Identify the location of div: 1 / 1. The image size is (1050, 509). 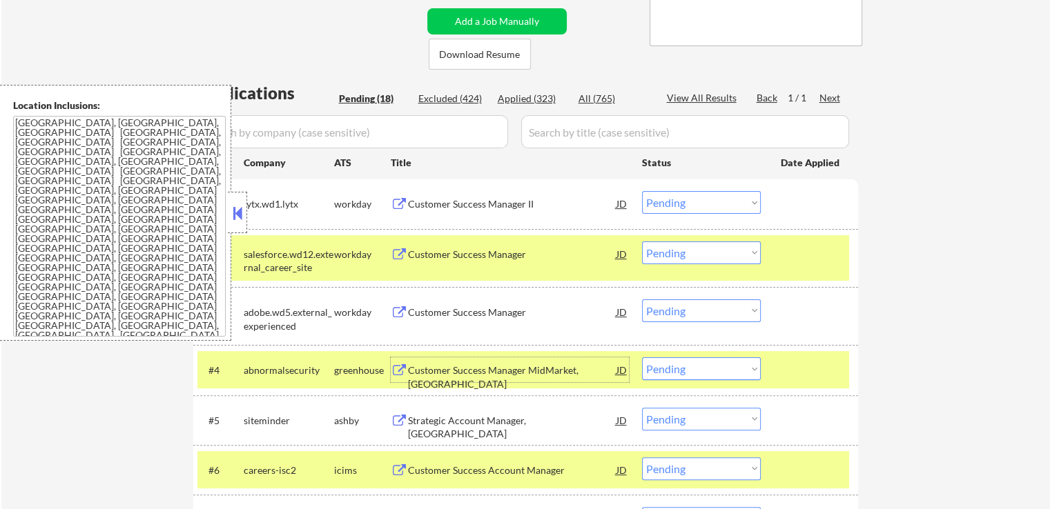
(803, 98).